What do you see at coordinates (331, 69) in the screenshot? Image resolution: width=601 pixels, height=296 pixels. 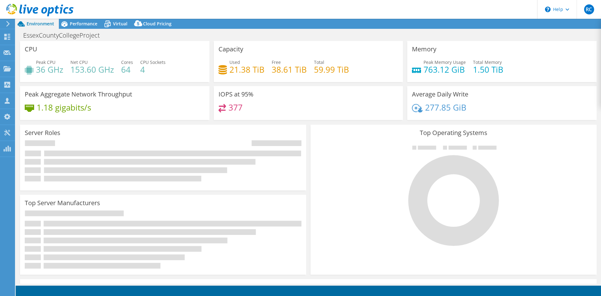 I see `h4: 59.99 TiB` at bounding box center [331, 69].